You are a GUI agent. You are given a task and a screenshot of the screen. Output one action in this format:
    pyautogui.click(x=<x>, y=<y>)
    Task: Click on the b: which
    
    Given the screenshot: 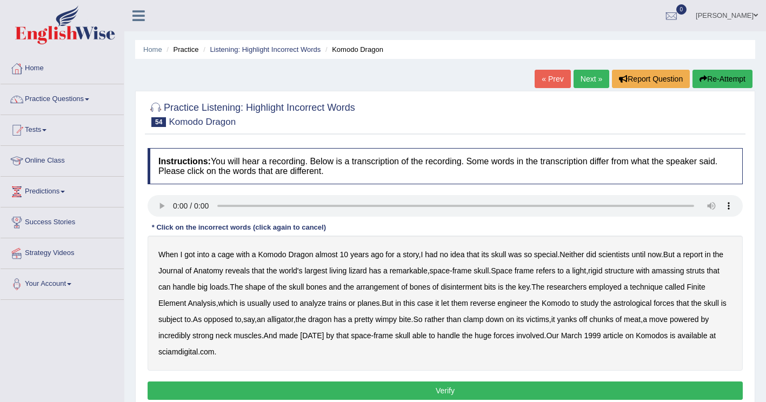 What is the action you would take?
    pyautogui.click(x=228, y=303)
    